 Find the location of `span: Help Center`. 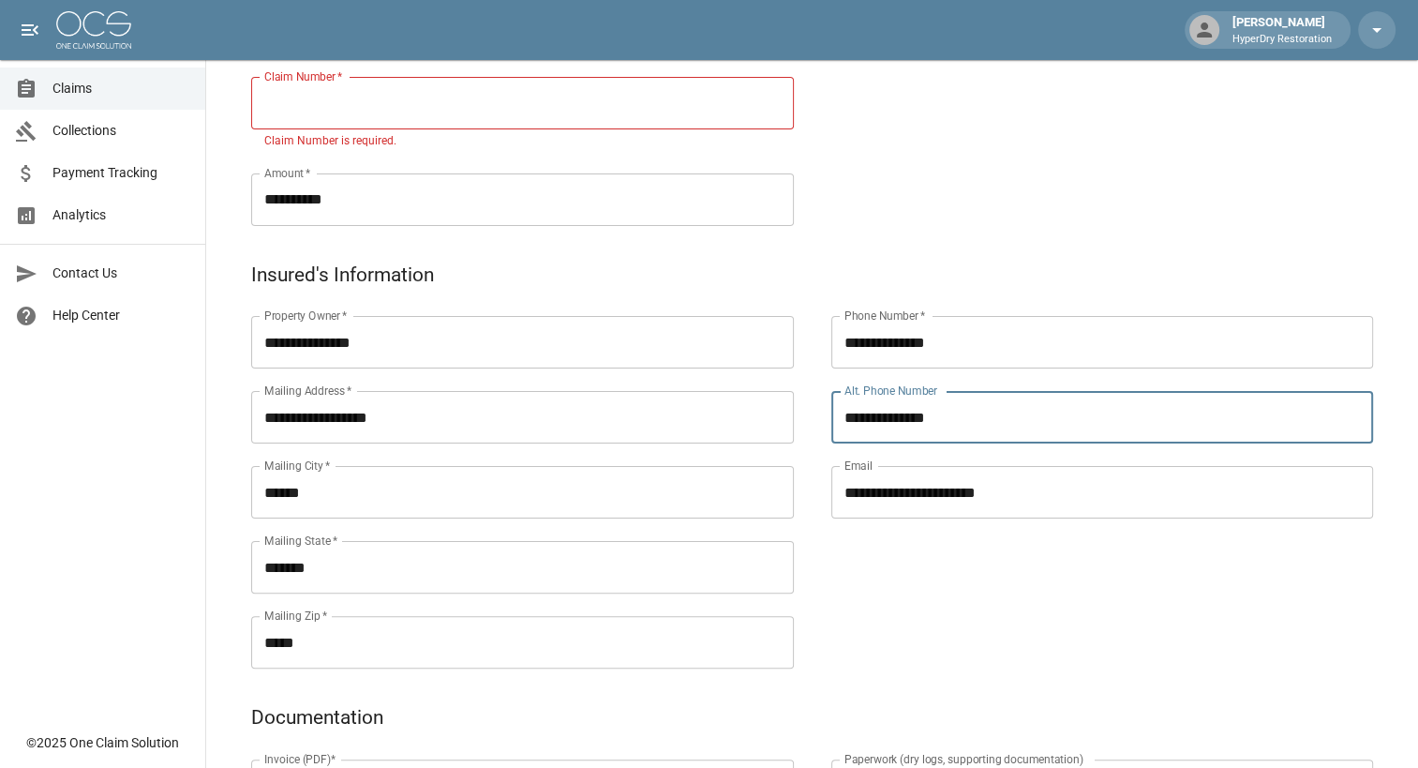

span: Help Center is located at coordinates (121, 315).